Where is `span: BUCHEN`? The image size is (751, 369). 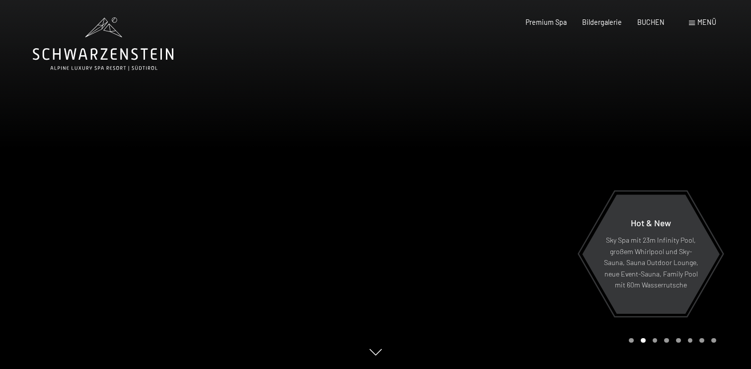
span: BUCHEN is located at coordinates (651, 22).